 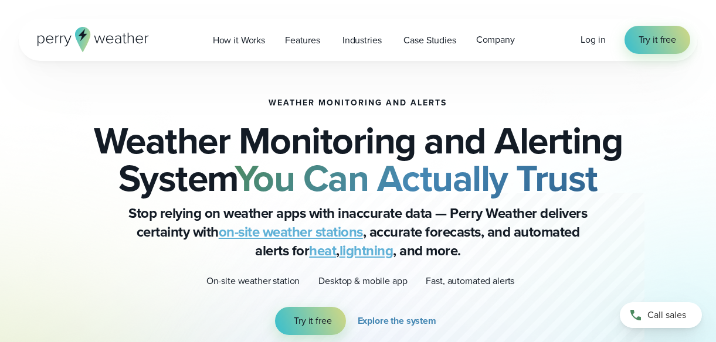 I want to click on strong: You Can Actually Trust, so click(x=416, y=178).